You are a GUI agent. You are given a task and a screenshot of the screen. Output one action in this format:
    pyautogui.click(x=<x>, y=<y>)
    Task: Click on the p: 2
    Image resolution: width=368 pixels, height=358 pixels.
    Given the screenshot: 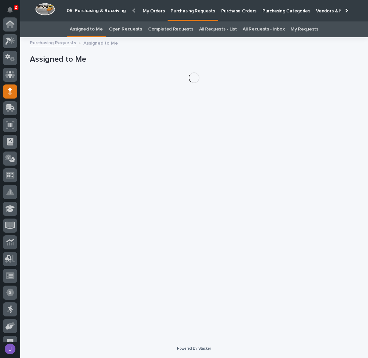 What is the action you would take?
    pyautogui.click(x=16, y=7)
    